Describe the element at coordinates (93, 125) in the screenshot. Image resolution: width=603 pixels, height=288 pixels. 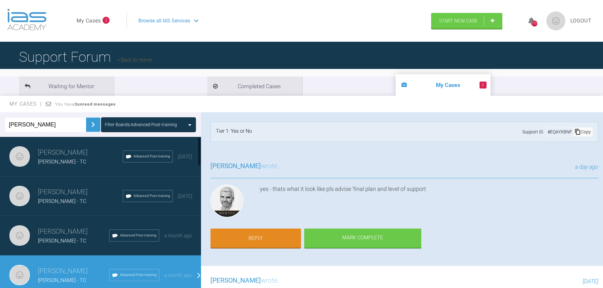
I see `img: chevronRight.28bd32b0.svg` at that location.